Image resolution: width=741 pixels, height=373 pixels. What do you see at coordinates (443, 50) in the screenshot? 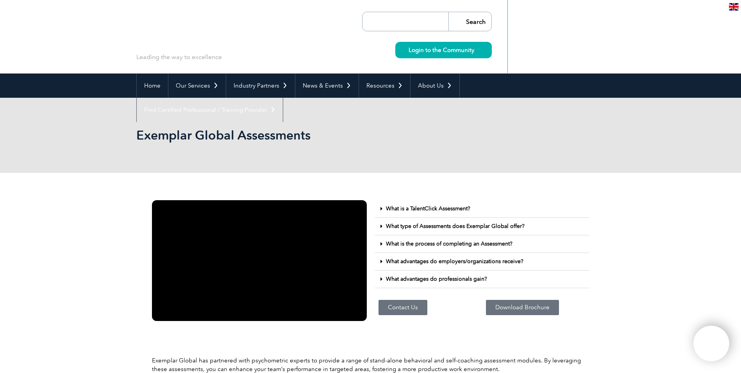
I see `a: Login to the Community` at bounding box center [443, 50].